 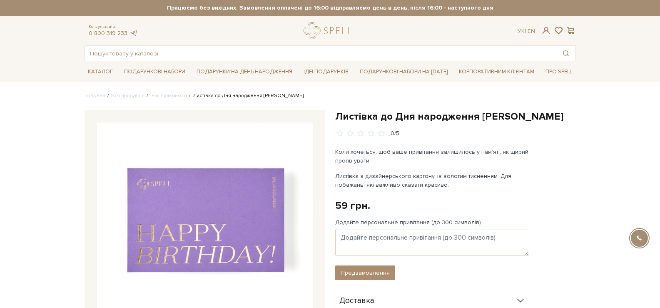 I want to click on input: Пошук товару у каталозі, so click(x=321, y=53).